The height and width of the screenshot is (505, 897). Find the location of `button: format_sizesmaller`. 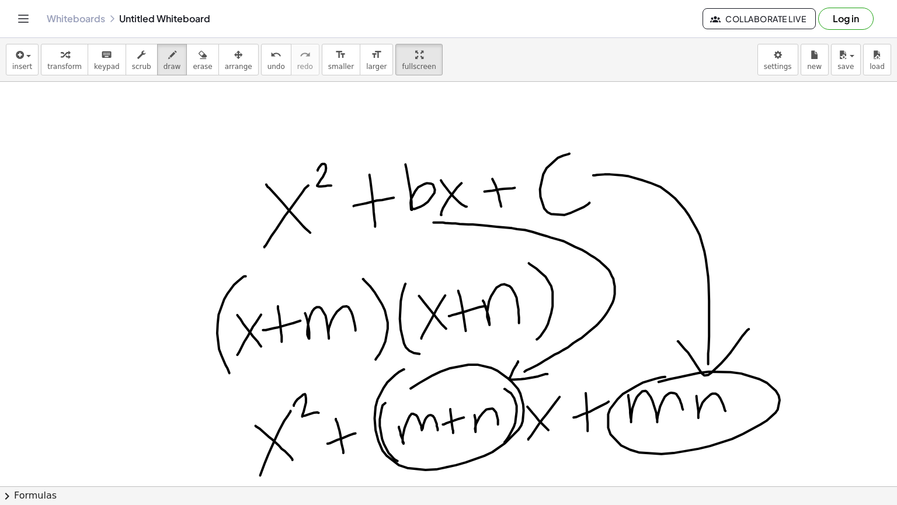

button: format_sizesmaller is located at coordinates (341, 60).